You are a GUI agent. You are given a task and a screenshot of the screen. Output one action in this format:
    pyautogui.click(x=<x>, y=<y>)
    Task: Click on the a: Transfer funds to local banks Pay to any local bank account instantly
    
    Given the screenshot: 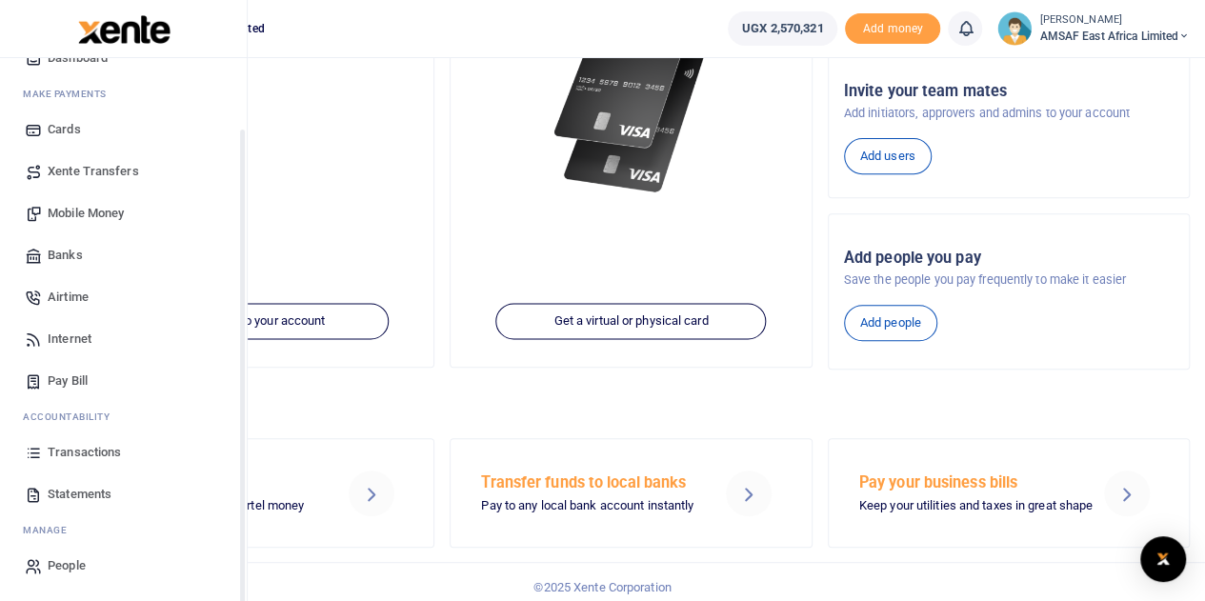 What is the action you would take?
    pyautogui.click(x=630, y=492)
    